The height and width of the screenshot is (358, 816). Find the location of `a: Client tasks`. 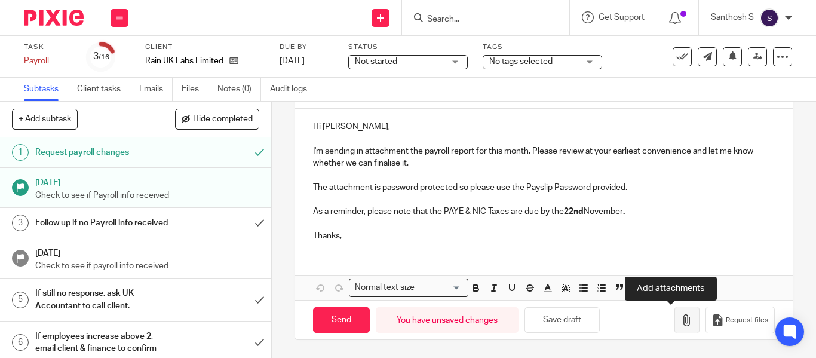

a: Client tasks is located at coordinates (103, 89).